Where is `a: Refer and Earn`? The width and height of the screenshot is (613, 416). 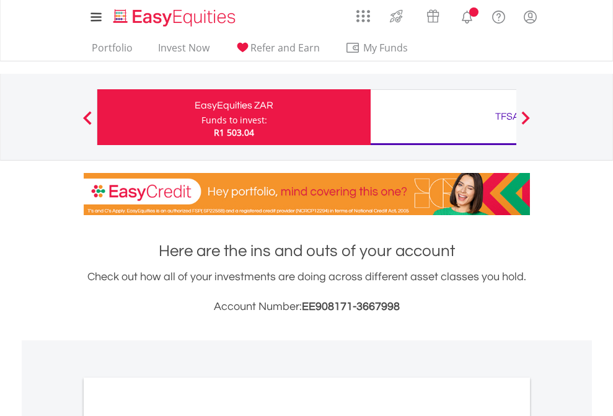
a: Refer and Earn is located at coordinates (277, 51).